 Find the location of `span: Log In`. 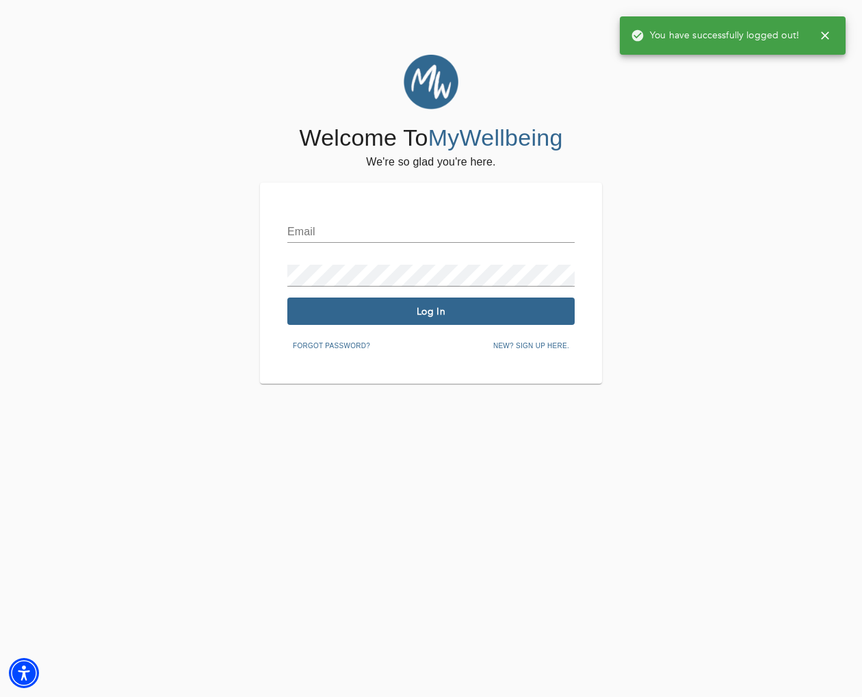

span: Log In is located at coordinates (431, 311).